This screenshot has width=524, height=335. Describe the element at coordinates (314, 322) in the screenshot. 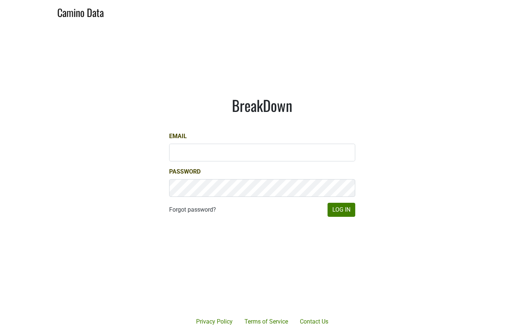

I see `a: Contact Us` at that location.